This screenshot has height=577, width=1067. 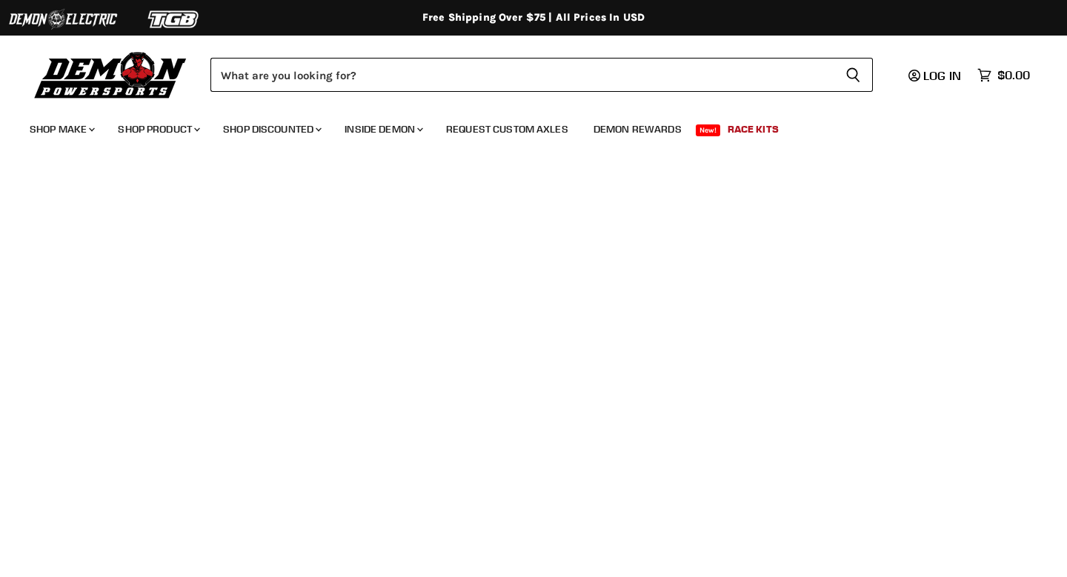 What do you see at coordinates (709, 130) in the screenshot?
I see `span: New!` at bounding box center [709, 130].